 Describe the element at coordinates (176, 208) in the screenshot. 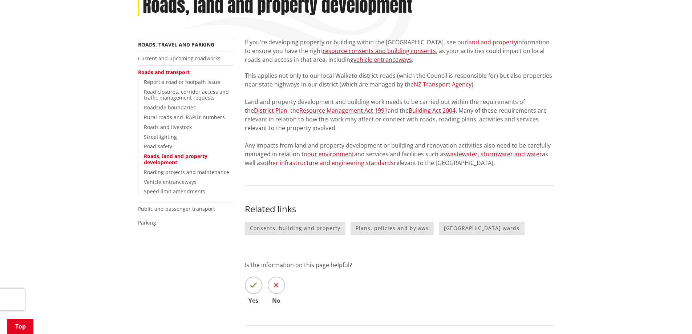

I see `a: Public and passenger transport` at that location.